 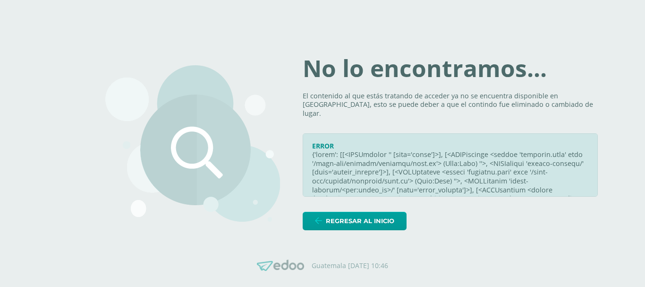 What do you see at coordinates (193, 143) in the screenshot?
I see `img: 404.png` at bounding box center [193, 143].